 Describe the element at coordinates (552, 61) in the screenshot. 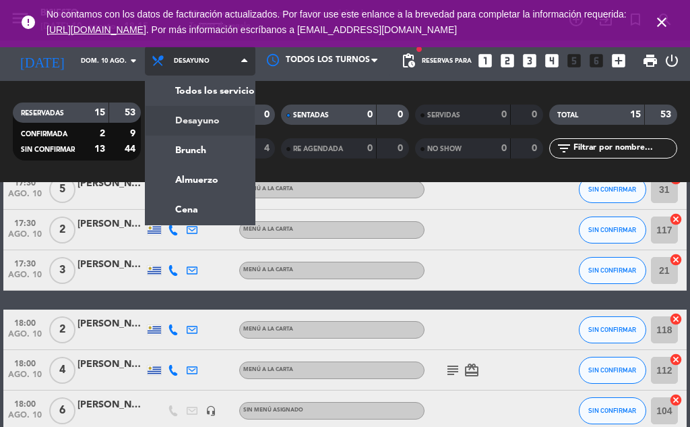

I see `i: looks_4` at that location.